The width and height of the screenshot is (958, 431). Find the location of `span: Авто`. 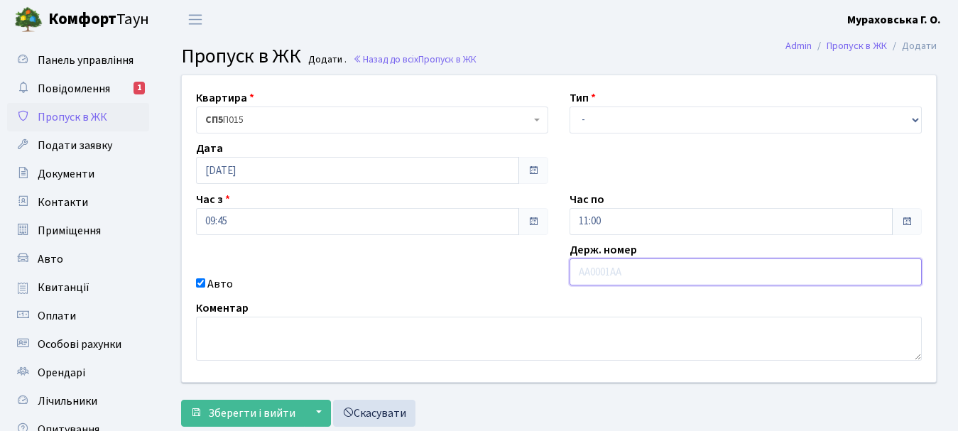

span: Авто is located at coordinates (50, 259).